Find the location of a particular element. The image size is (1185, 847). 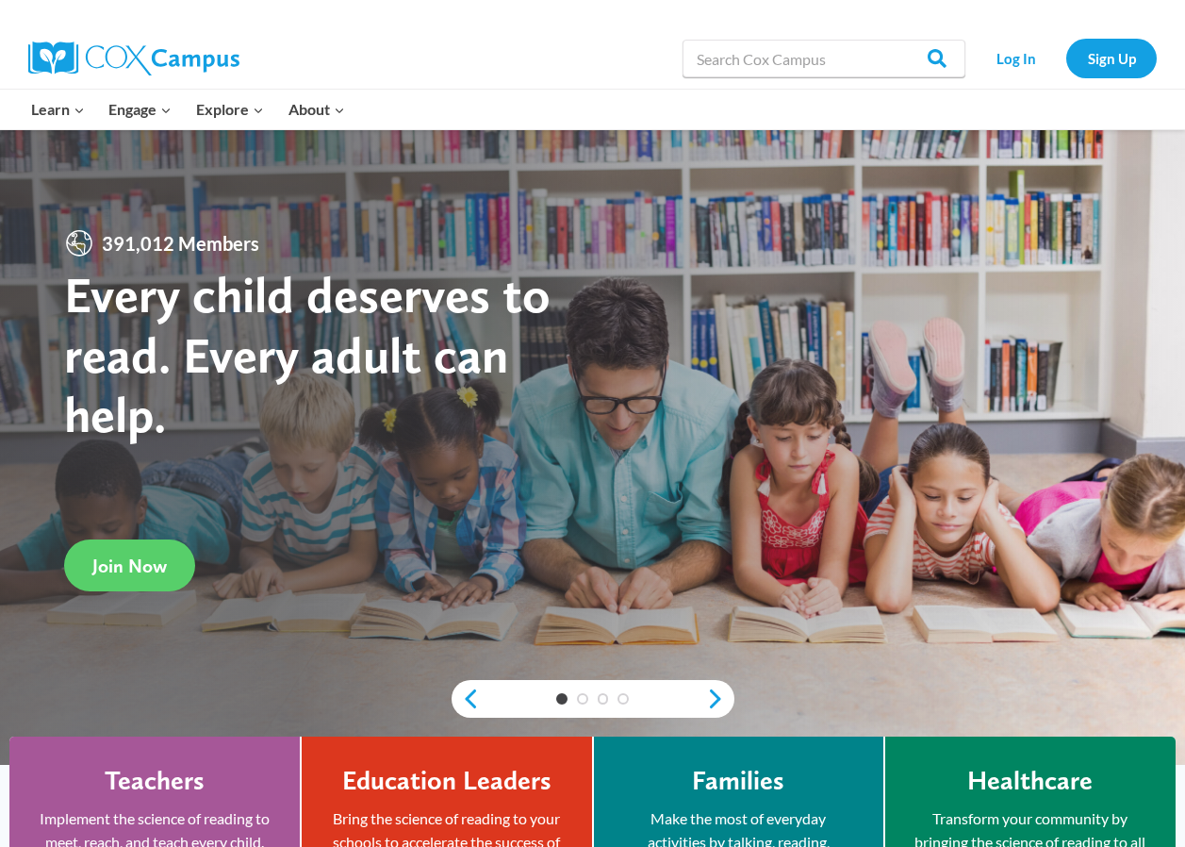

span: About is located at coordinates (317, 109).